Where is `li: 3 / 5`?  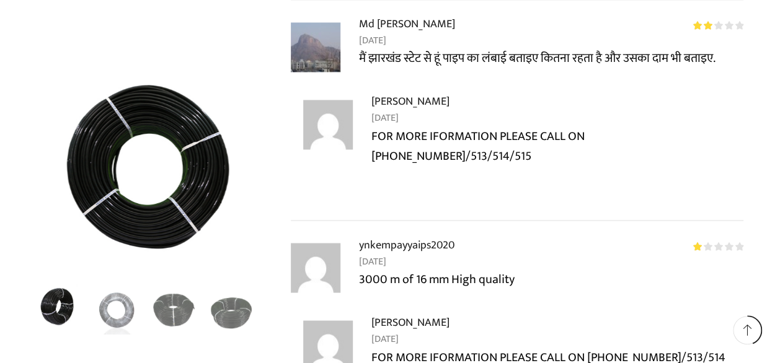
li: 3 / 5 is located at coordinates (174, 309).